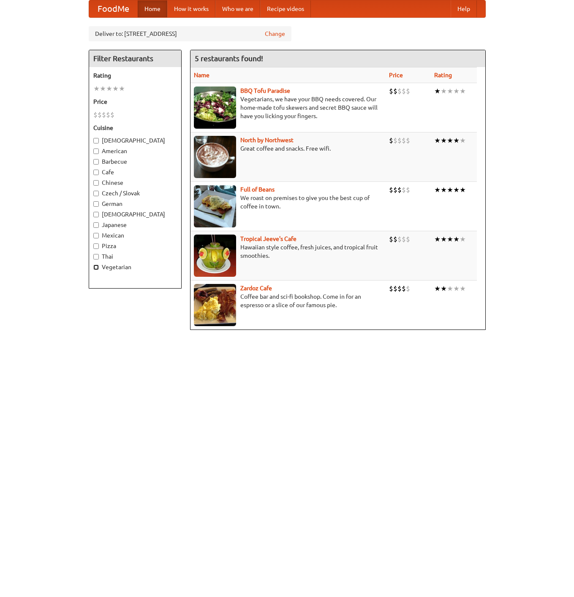 This screenshot has height=597, width=574. Describe the element at coordinates (268, 239) in the screenshot. I see `a: Tropical Jeeve's Cafe` at that location.